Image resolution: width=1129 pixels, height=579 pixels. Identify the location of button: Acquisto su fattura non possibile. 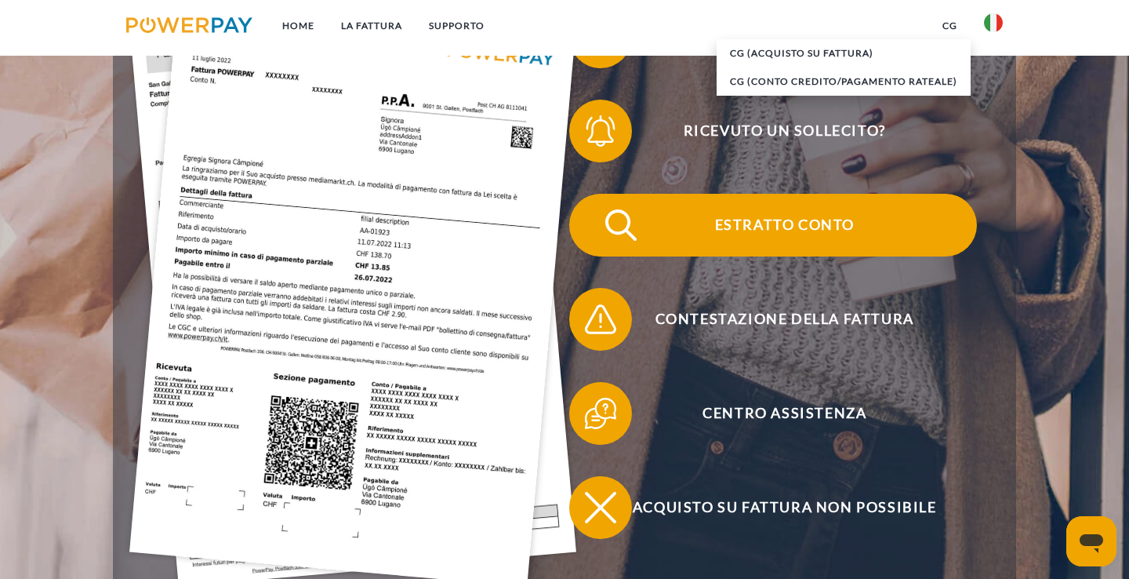
(773, 507).